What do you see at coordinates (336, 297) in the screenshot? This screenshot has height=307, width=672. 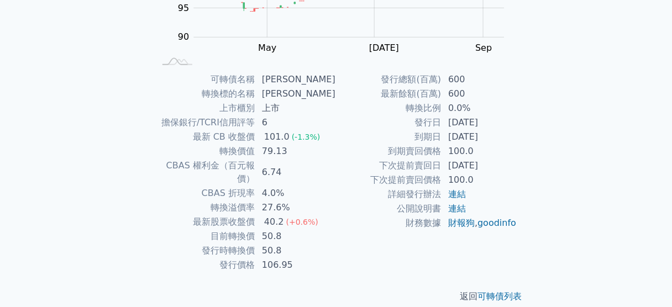 I see `p: 返回` at bounding box center [336, 297].